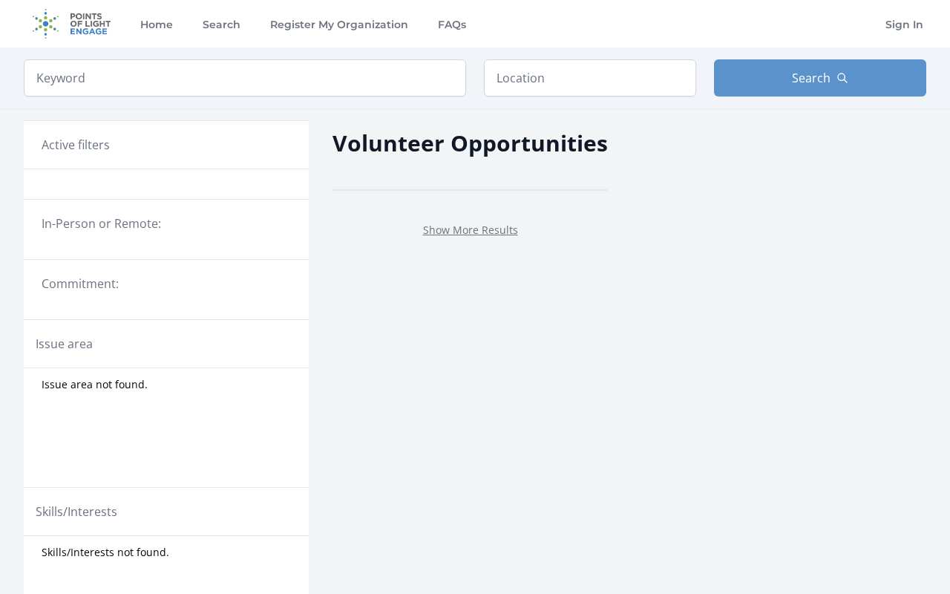  Describe the element at coordinates (76, 511) in the screenshot. I see `legend: Skills/Interests` at that location.